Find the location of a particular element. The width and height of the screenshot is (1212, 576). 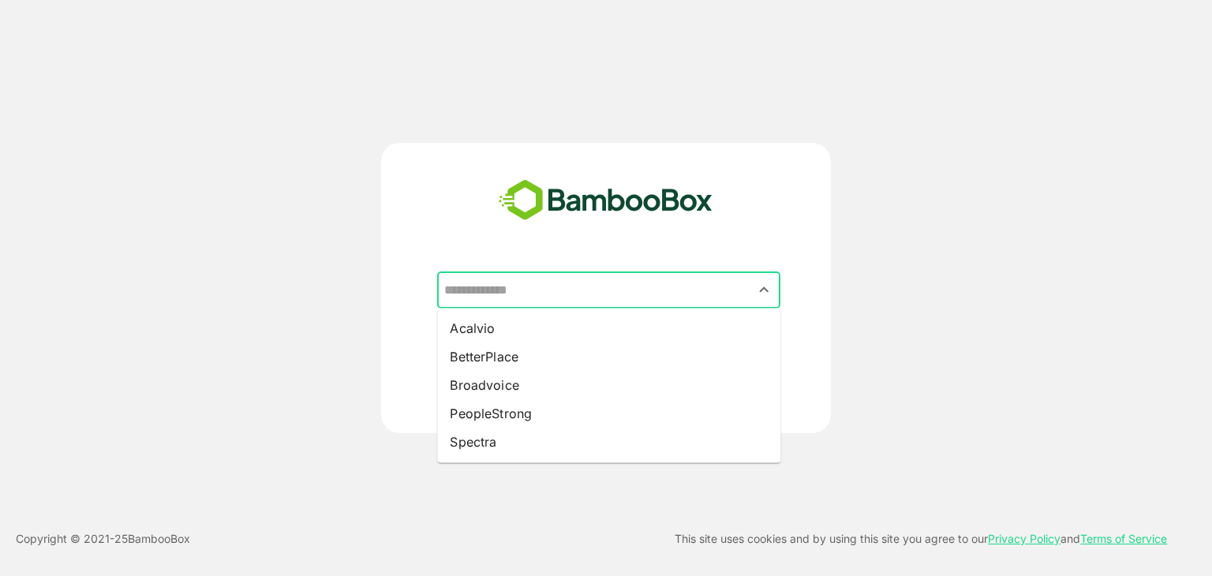

button: Close is located at coordinates (764, 290).